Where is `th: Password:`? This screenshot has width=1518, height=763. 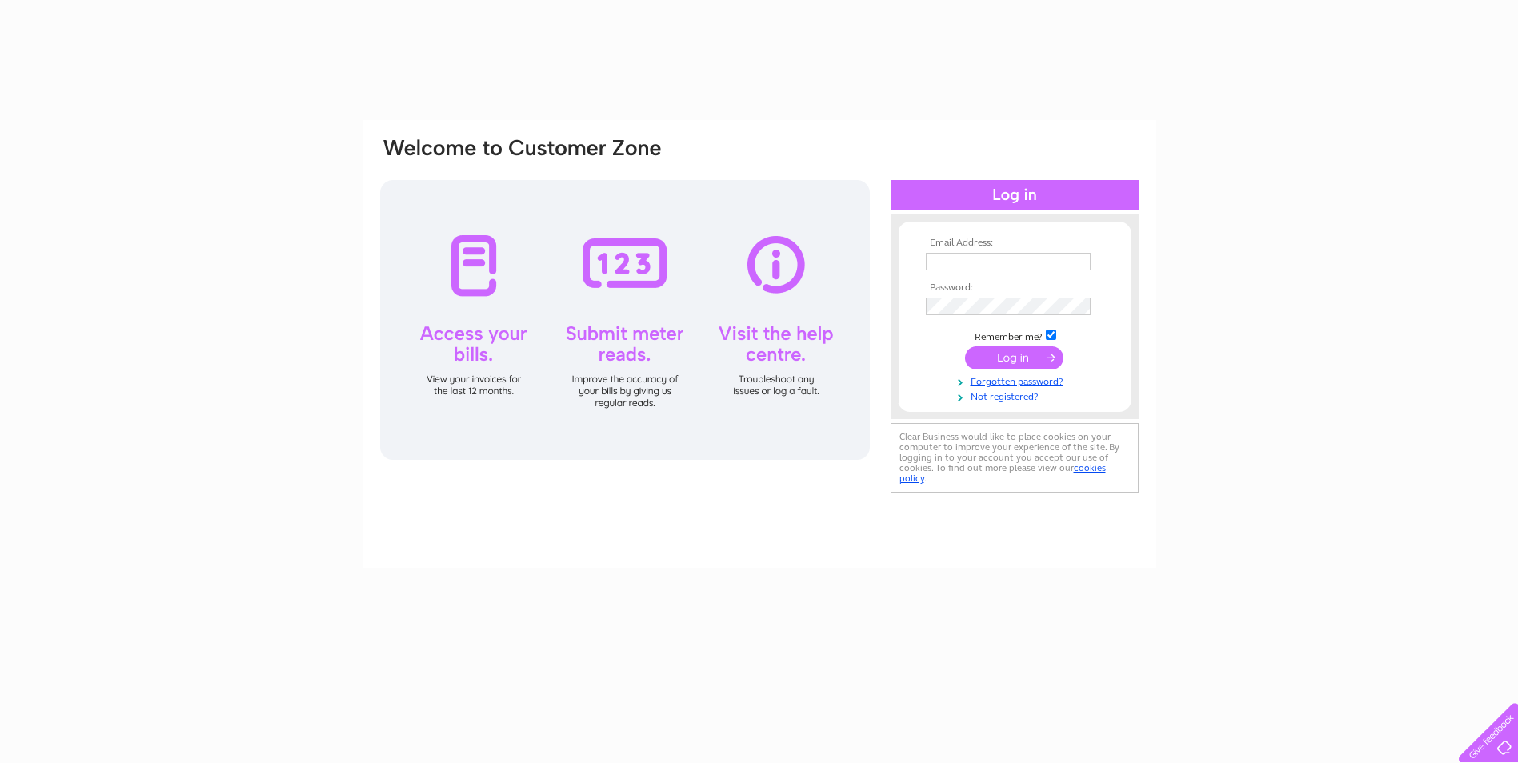
th: Password: is located at coordinates (1015, 288).